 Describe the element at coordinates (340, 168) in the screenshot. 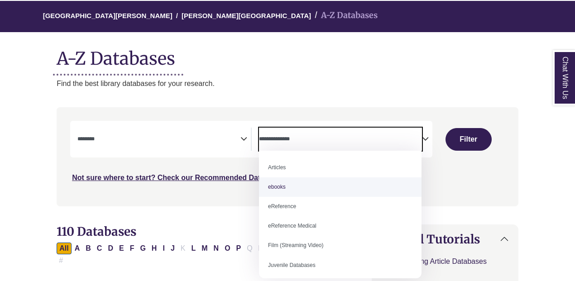

I see `li: Articles` at that location.